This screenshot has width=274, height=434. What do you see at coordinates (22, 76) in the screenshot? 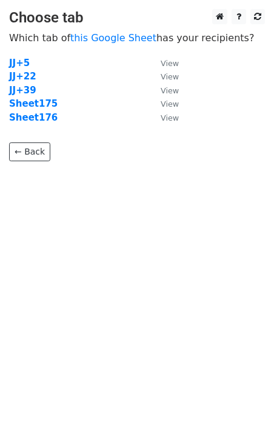
I see `strong: JJ+22` at bounding box center [22, 76].